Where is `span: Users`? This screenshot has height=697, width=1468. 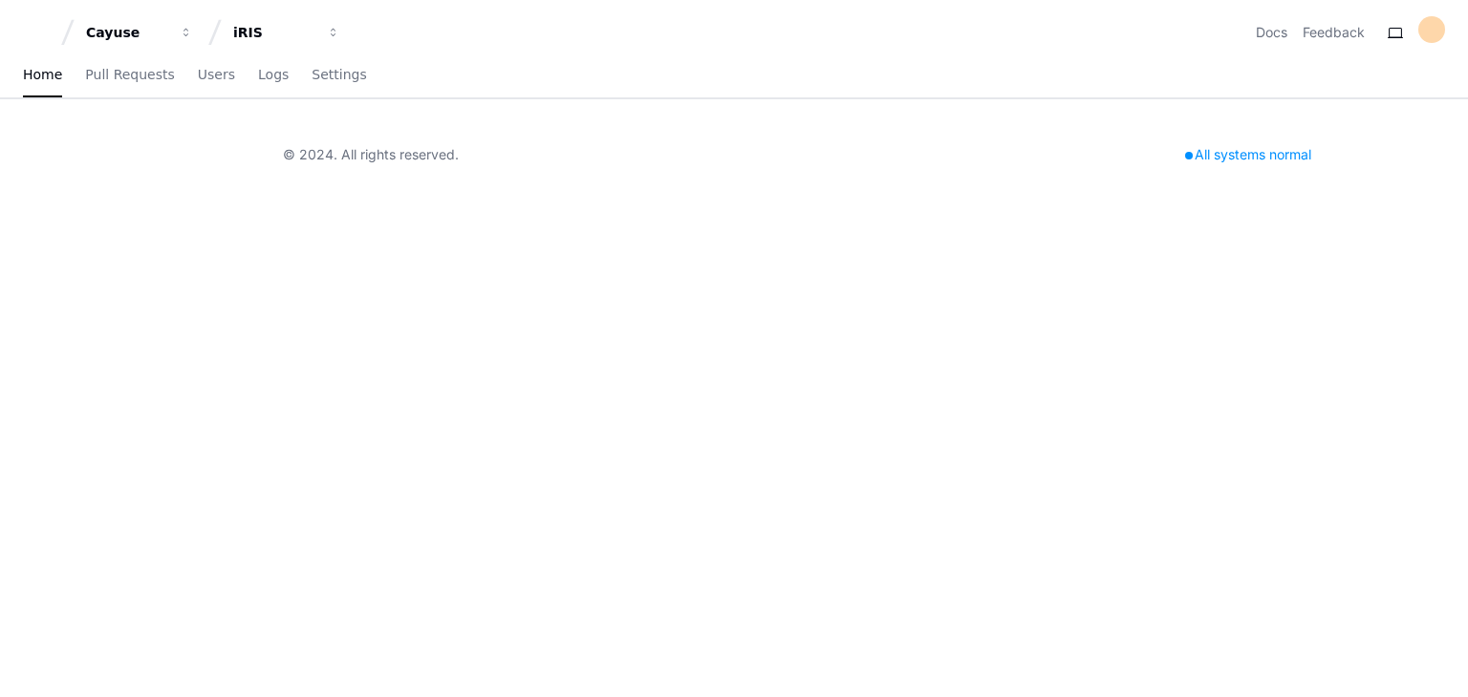 span: Users is located at coordinates (216, 75).